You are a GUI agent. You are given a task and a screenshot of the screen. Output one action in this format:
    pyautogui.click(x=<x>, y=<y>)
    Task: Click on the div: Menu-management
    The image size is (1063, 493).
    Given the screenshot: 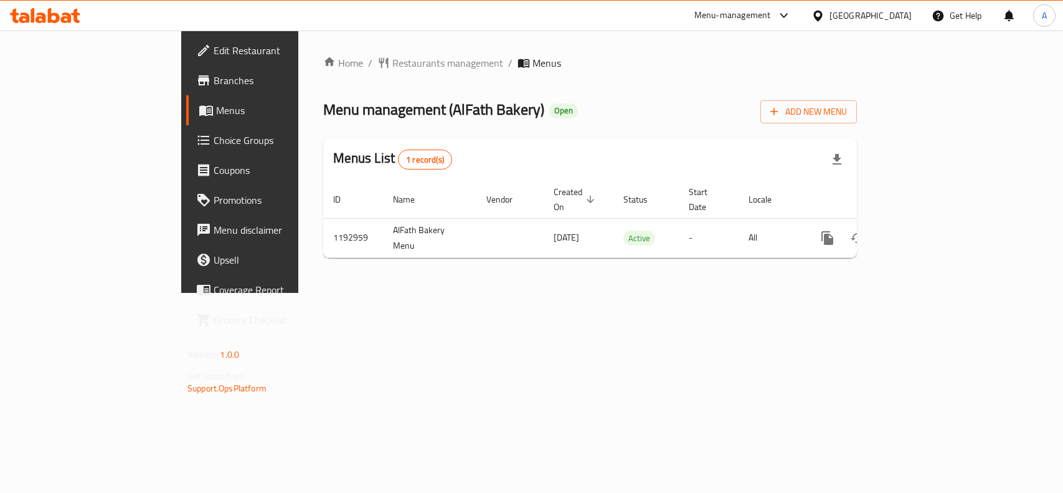 What is the action you would take?
    pyautogui.click(x=732, y=16)
    